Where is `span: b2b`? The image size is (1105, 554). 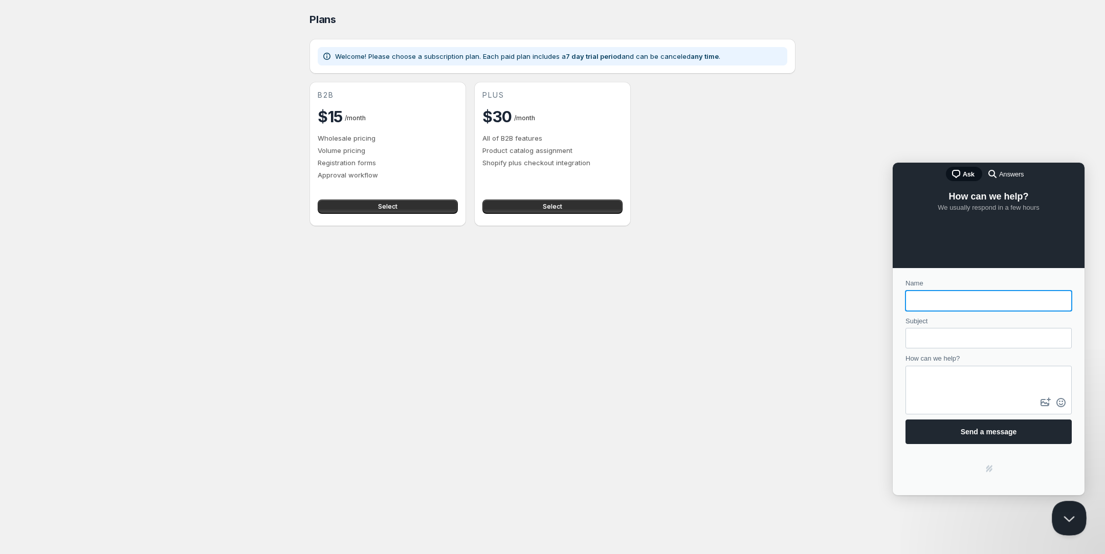 span: b2b is located at coordinates (326, 95).